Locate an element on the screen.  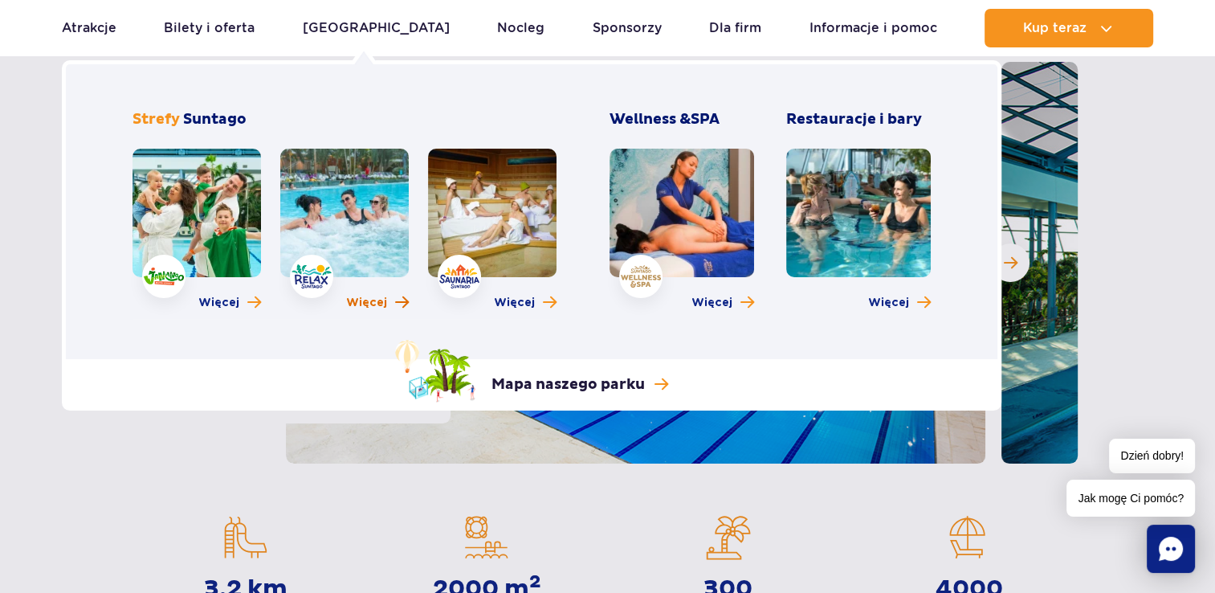
span: Strefy is located at coordinates (156, 119).